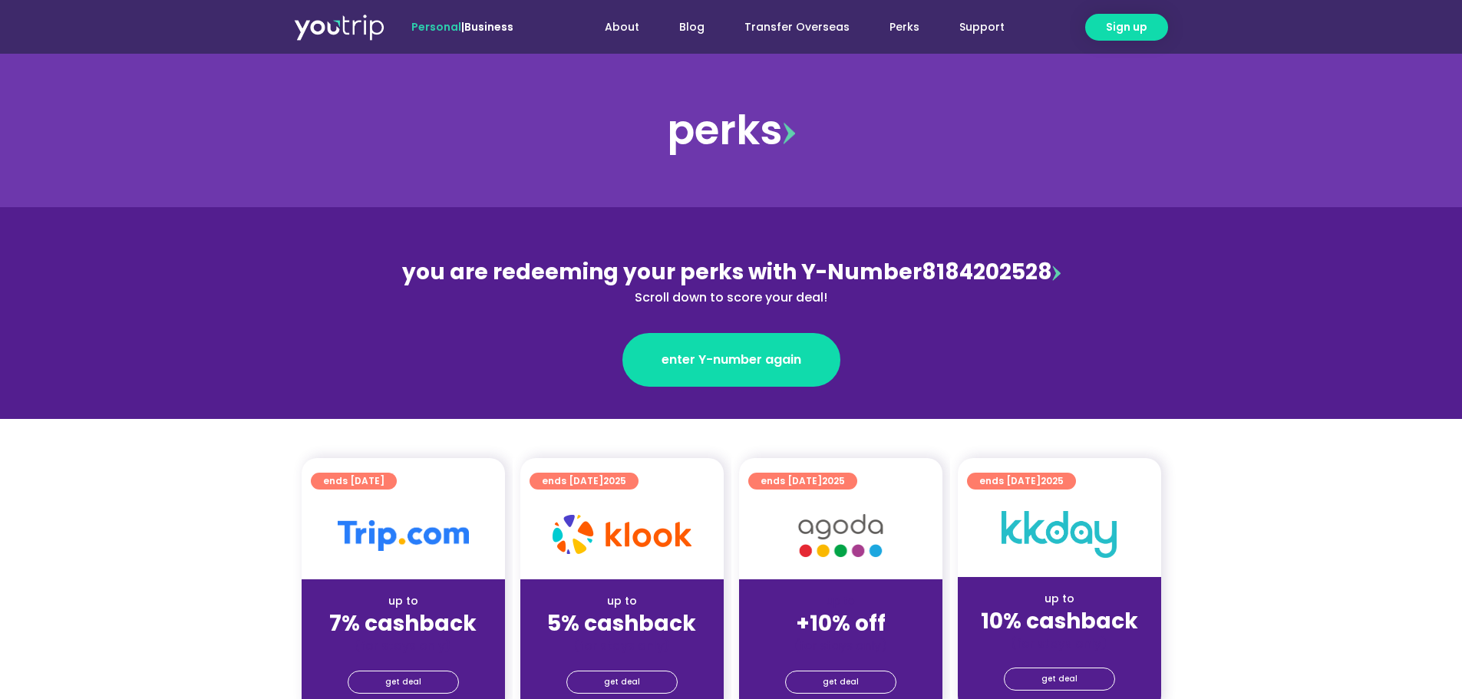 This screenshot has height=699, width=1462. What do you see at coordinates (489, 27) in the screenshot?
I see `a: Business` at bounding box center [489, 27].